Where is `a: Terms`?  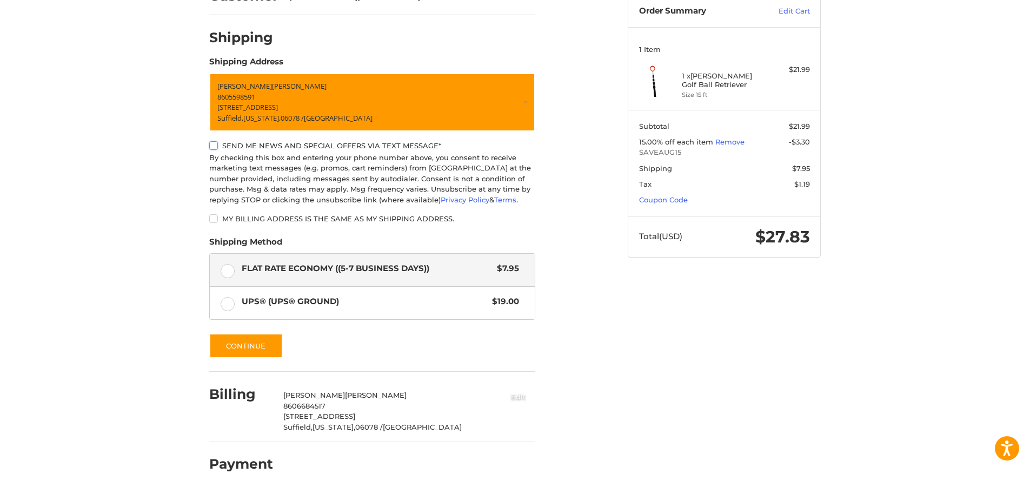
a: Terms is located at coordinates (505, 200).